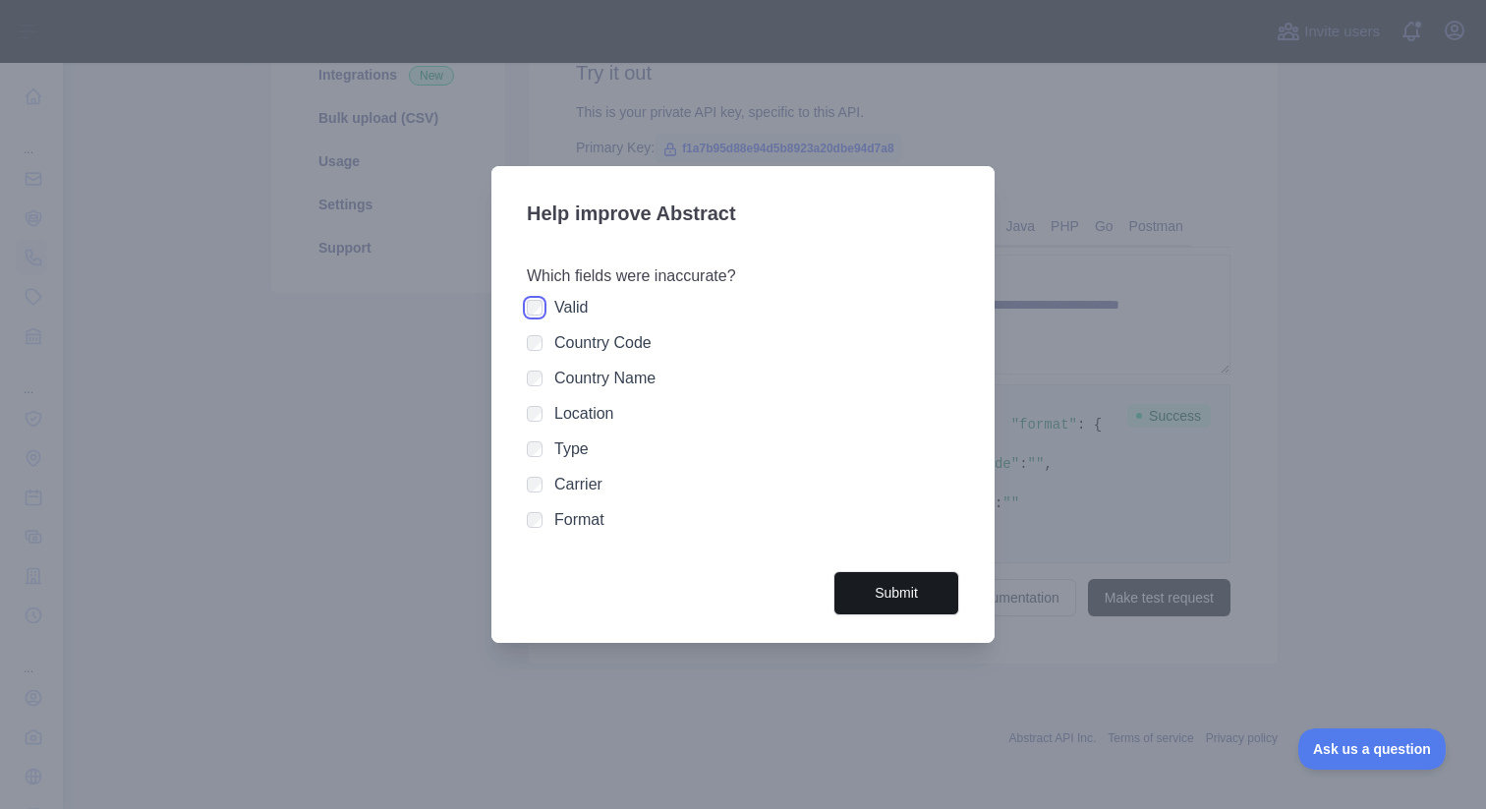 The width and height of the screenshot is (1486, 809). What do you see at coordinates (604, 377) in the screenshot?
I see `label: Country Name` at bounding box center [604, 377].